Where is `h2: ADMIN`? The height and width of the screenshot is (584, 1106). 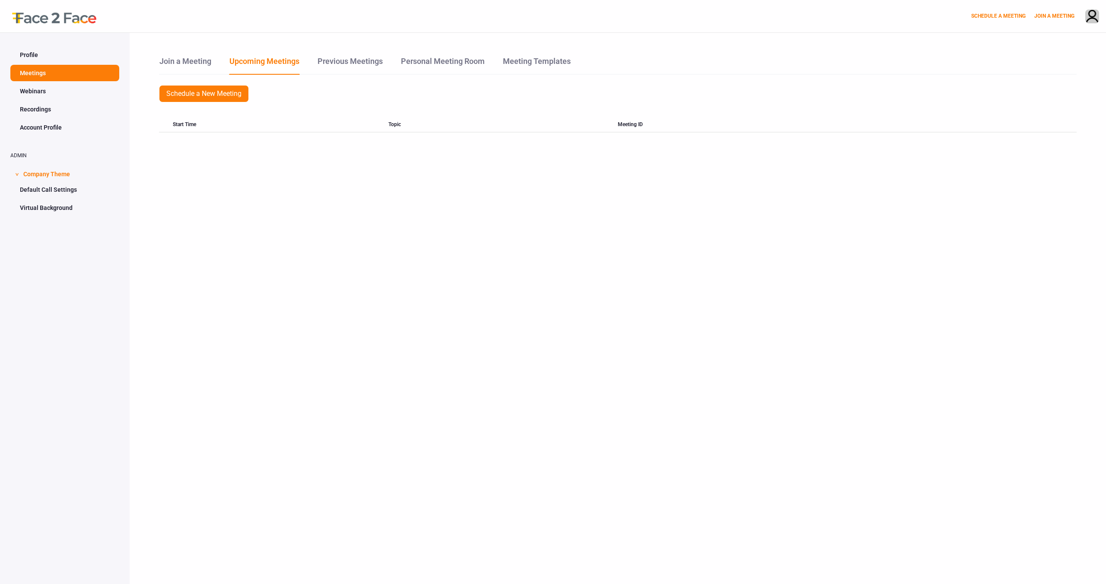
h2: ADMIN is located at coordinates (65, 155).